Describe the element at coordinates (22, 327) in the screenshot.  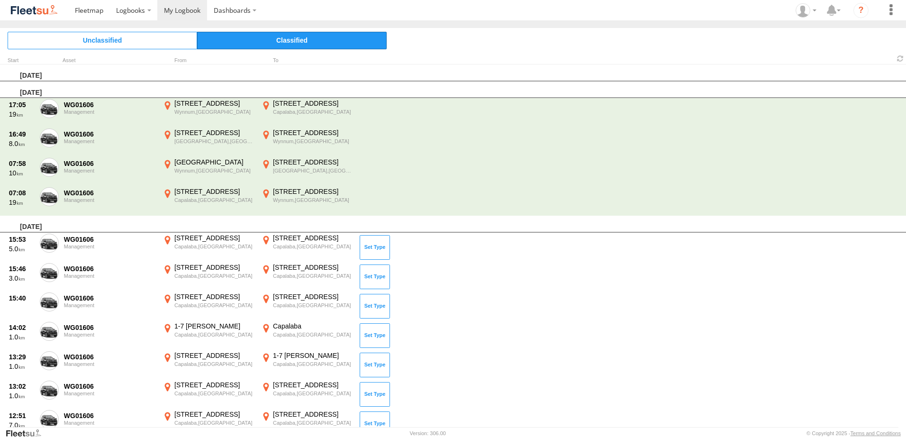
I see `div: 14:02` at that location.